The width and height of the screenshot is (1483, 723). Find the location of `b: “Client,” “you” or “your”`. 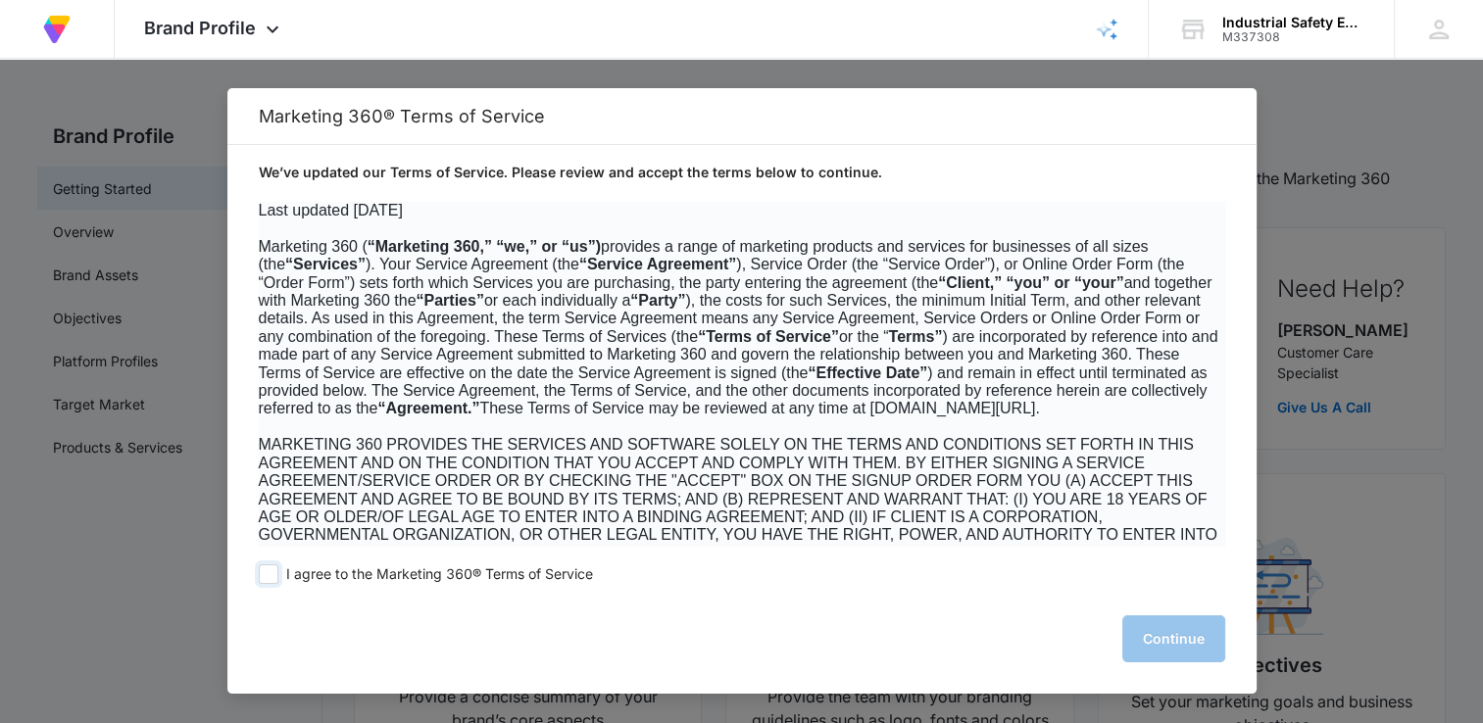

b: “Client,” “you” or “your” is located at coordinates (1030, 282).